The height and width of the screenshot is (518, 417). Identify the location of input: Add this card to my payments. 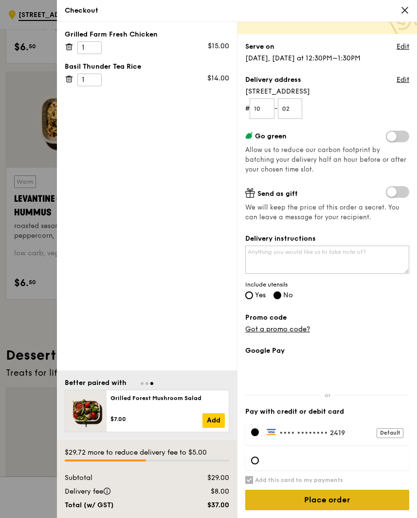
(249, 480).